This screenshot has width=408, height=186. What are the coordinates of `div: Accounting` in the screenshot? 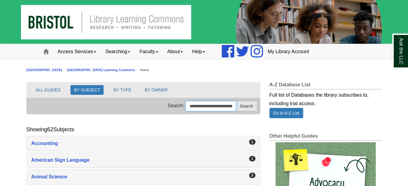 It's located at (143, 143).